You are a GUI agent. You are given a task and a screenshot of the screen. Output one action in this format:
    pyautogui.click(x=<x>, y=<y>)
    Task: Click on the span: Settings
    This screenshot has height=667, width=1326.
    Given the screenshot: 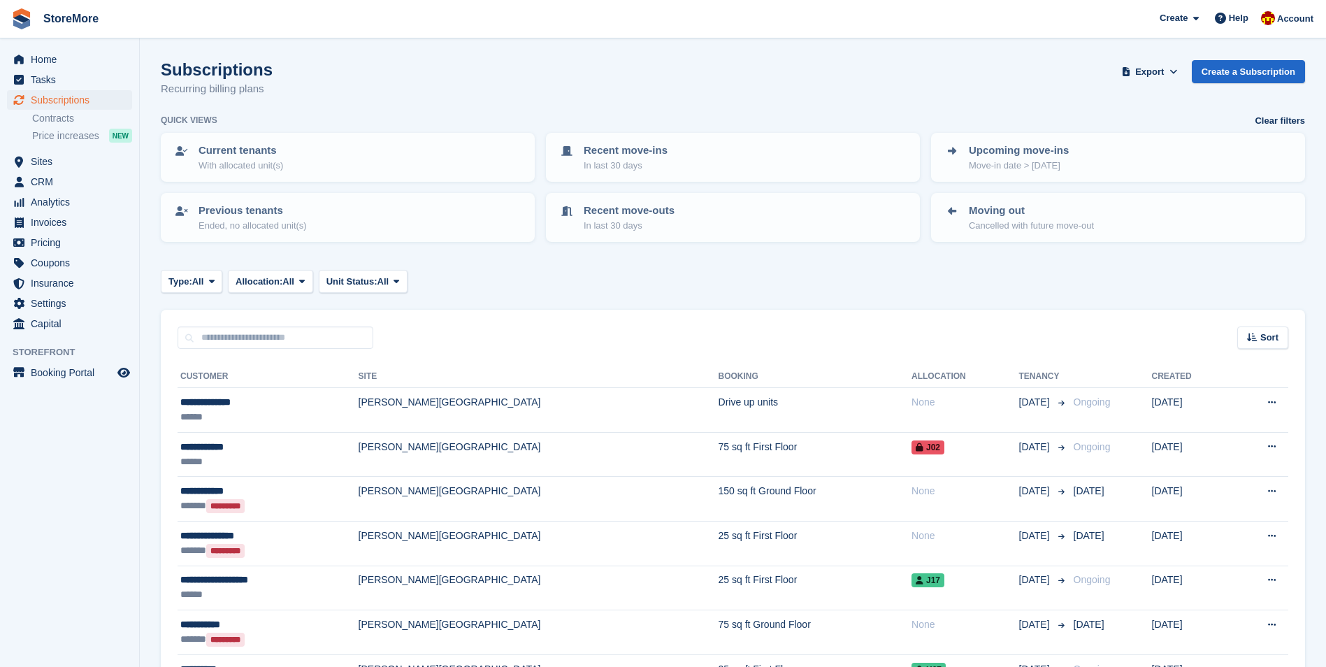 What is the action you would take?
    pyautogui.click(x=73, y=303)
    